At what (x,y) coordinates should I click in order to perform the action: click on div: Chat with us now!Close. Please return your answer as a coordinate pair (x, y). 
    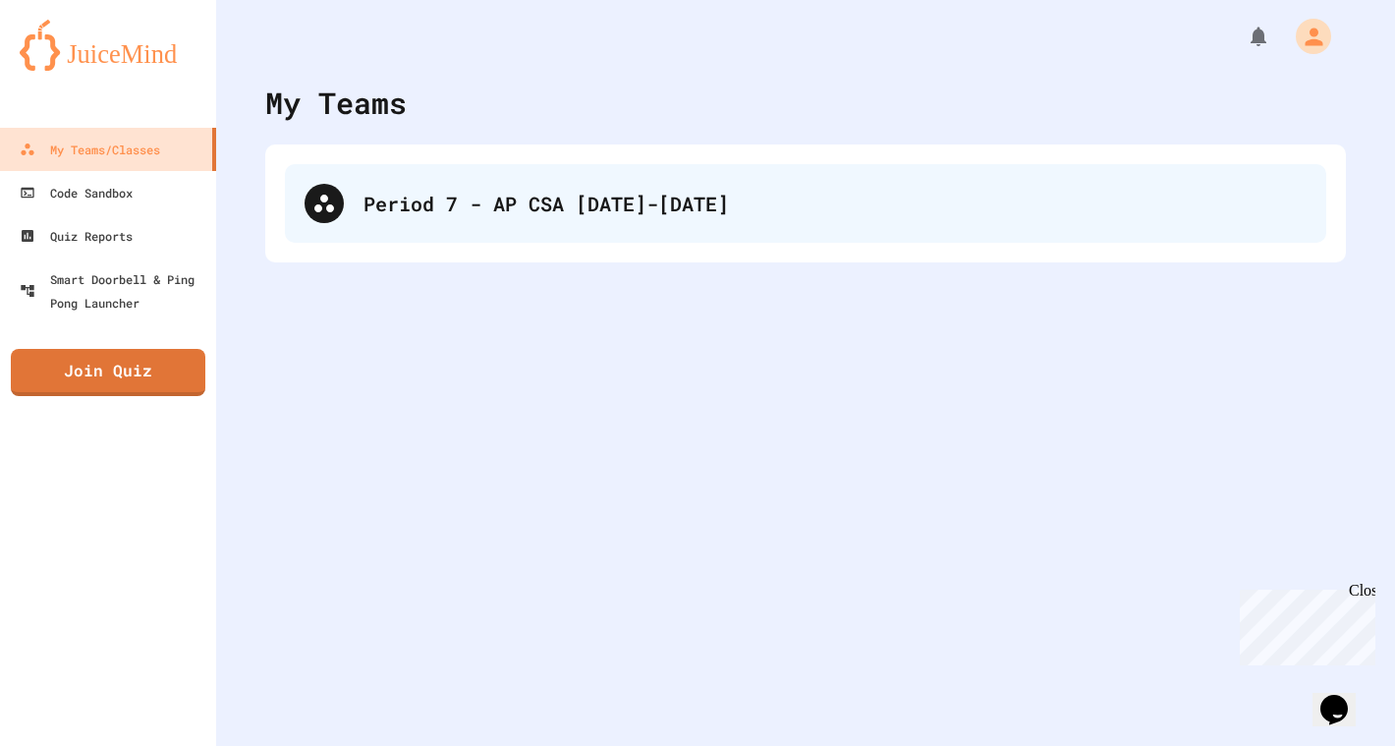
    Looking at the image, I should click on (72, 66).